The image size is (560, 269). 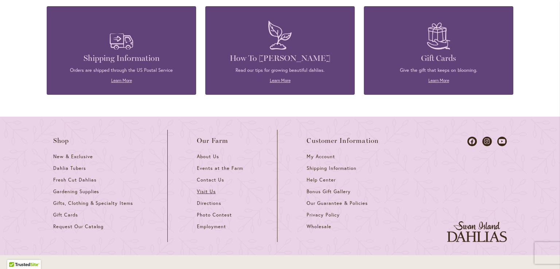 I want to click on span: Employment, so click(x=211, y=226).